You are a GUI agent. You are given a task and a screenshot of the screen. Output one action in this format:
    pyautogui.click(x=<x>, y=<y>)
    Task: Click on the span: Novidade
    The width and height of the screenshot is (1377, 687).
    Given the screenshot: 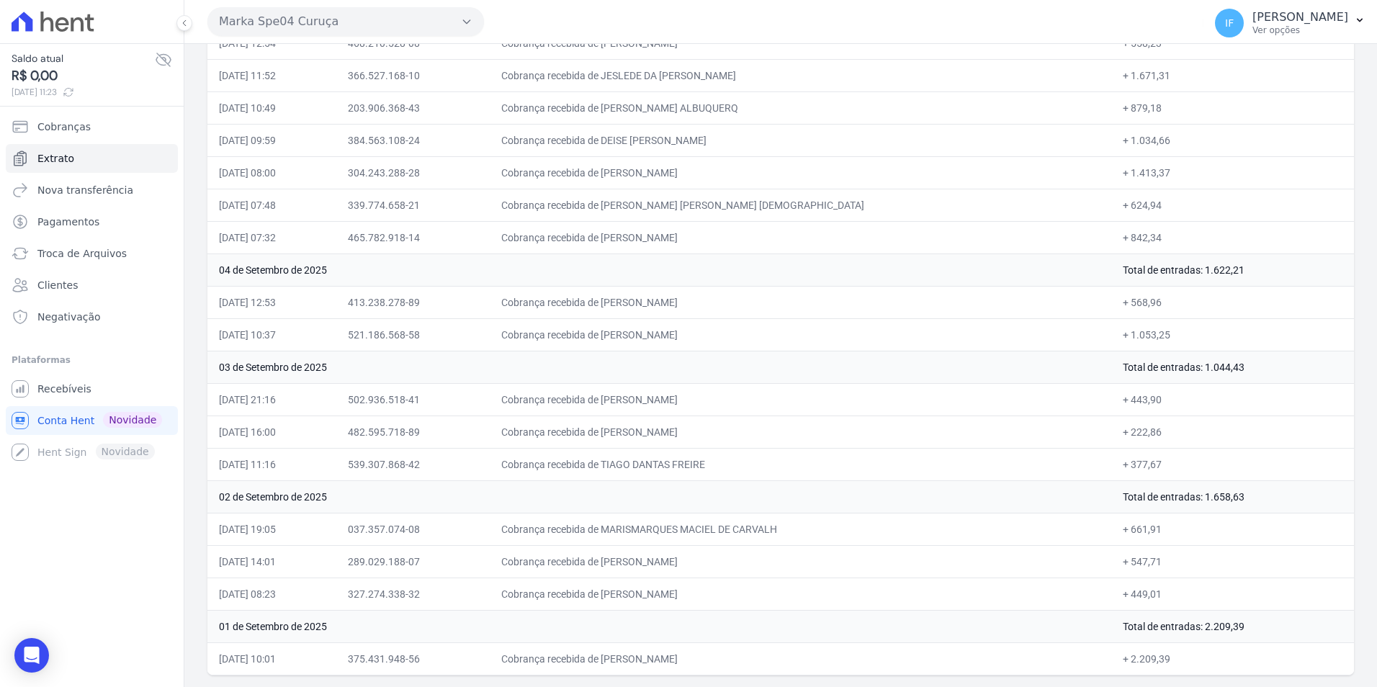 What is the action you would take?
    pyautogui.click(x=133, y=420)
    